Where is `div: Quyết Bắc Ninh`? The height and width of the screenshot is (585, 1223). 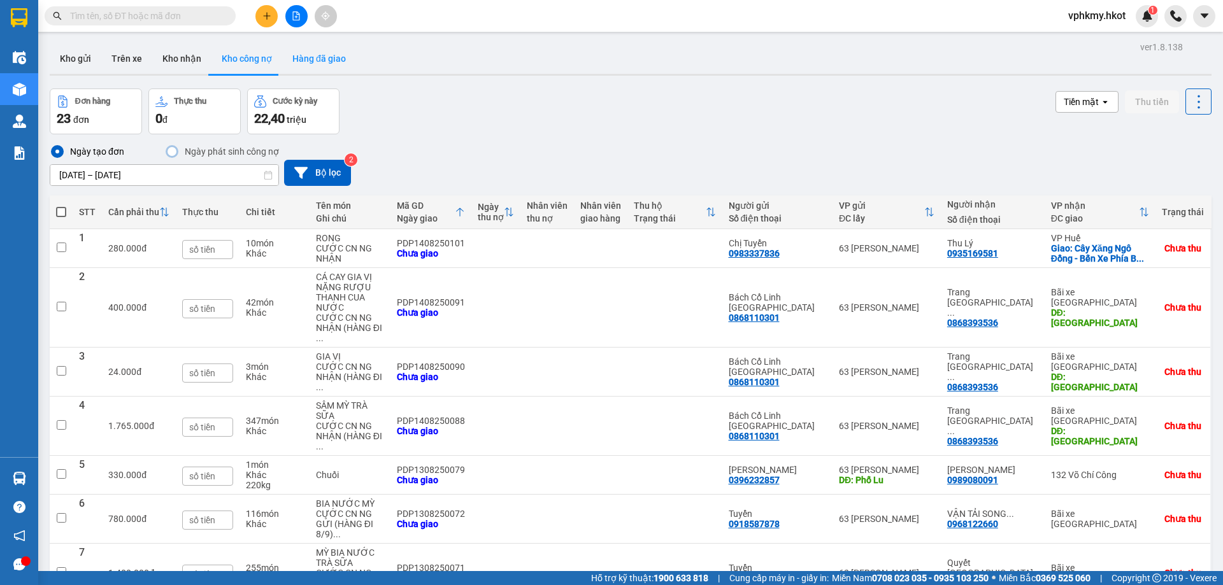
div: Quyết Bắc Ninh is located at coordinates (993, 568).